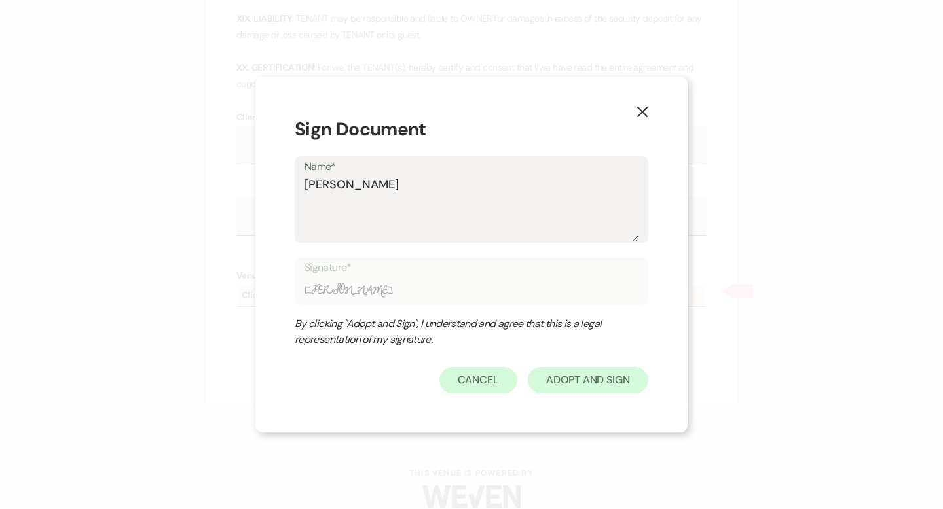 The width and height of the screenshot is (943, 509). I want to click on h1: Sign Document, so click(471, 130).